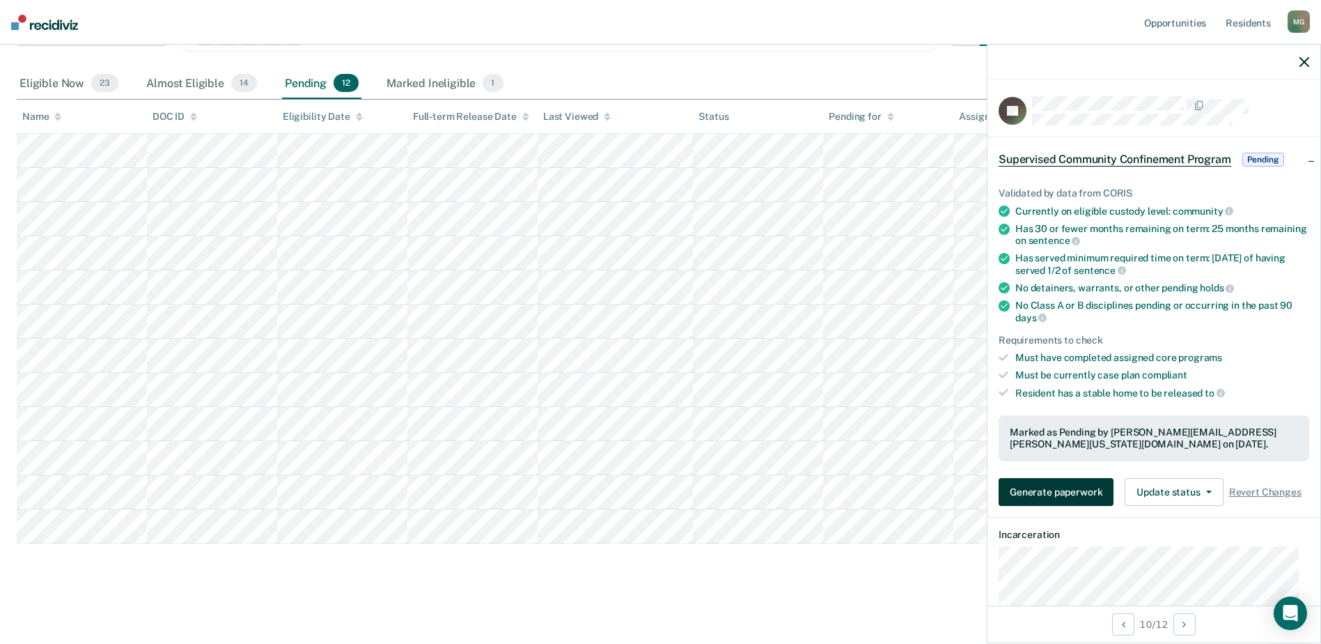 This screenshot has width=1321, height=644. Describe the element at coordinates (69, 84) in the screenshot. I see `div: Eligible Now` at that location.